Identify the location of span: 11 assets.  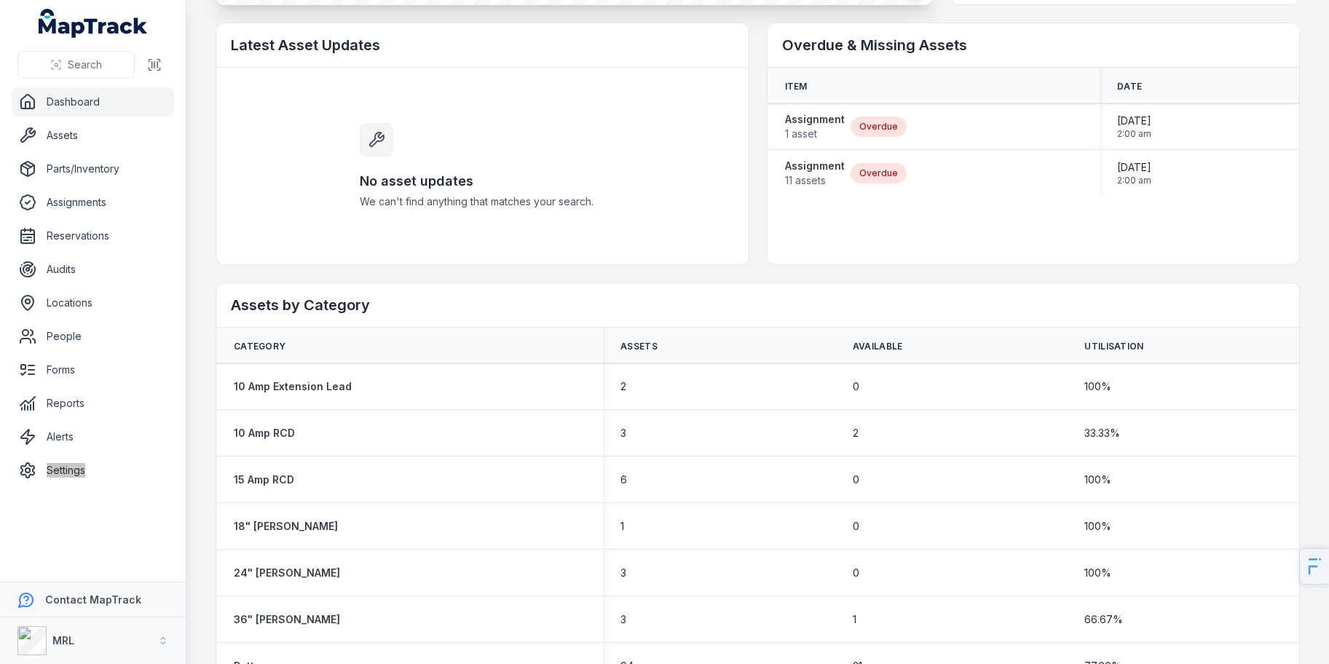
(815, 181).